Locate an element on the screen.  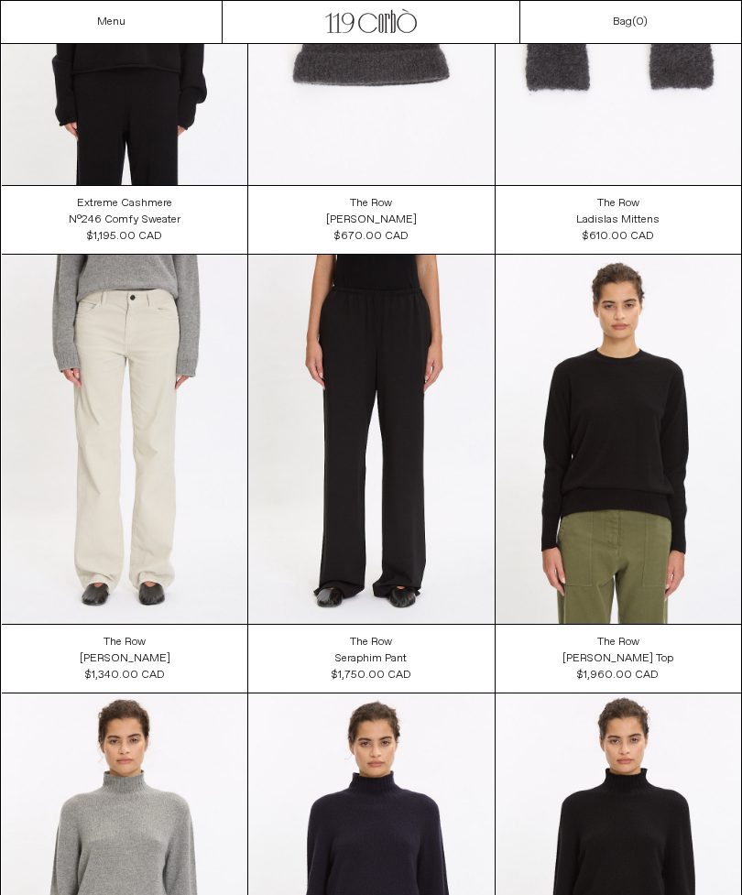
a: Seraphim Pant is located at coordinates (371, 659).